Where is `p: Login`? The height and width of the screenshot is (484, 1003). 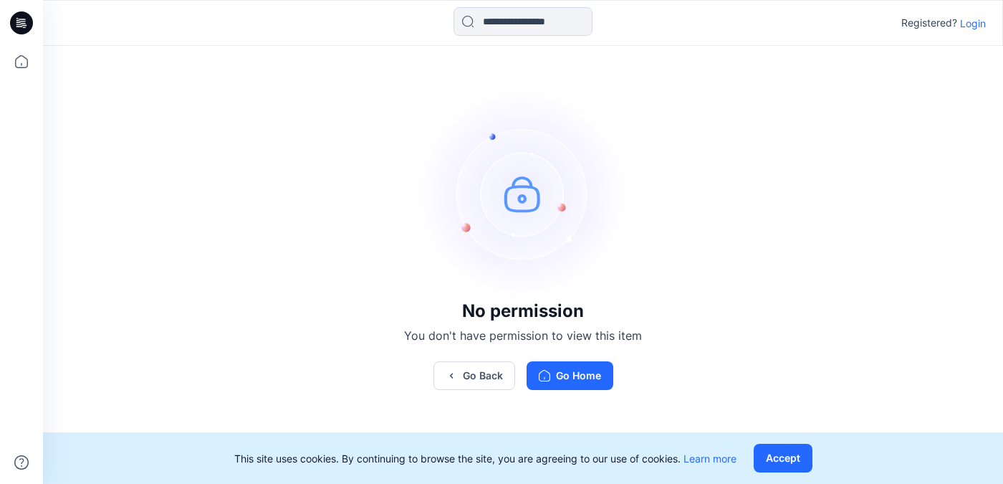 p: Login is located at coordinates (973, 23).